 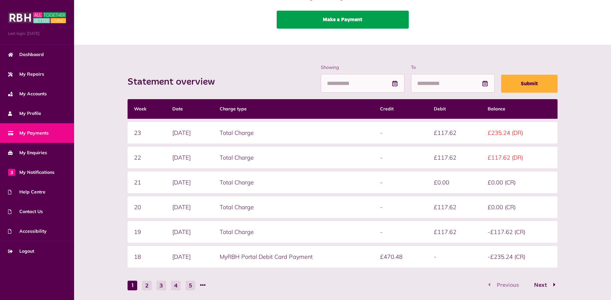 What do you see at coordinates (31, 172) in the screenshot?
I see `span: My Notifications` at bounding box center [31, 172].